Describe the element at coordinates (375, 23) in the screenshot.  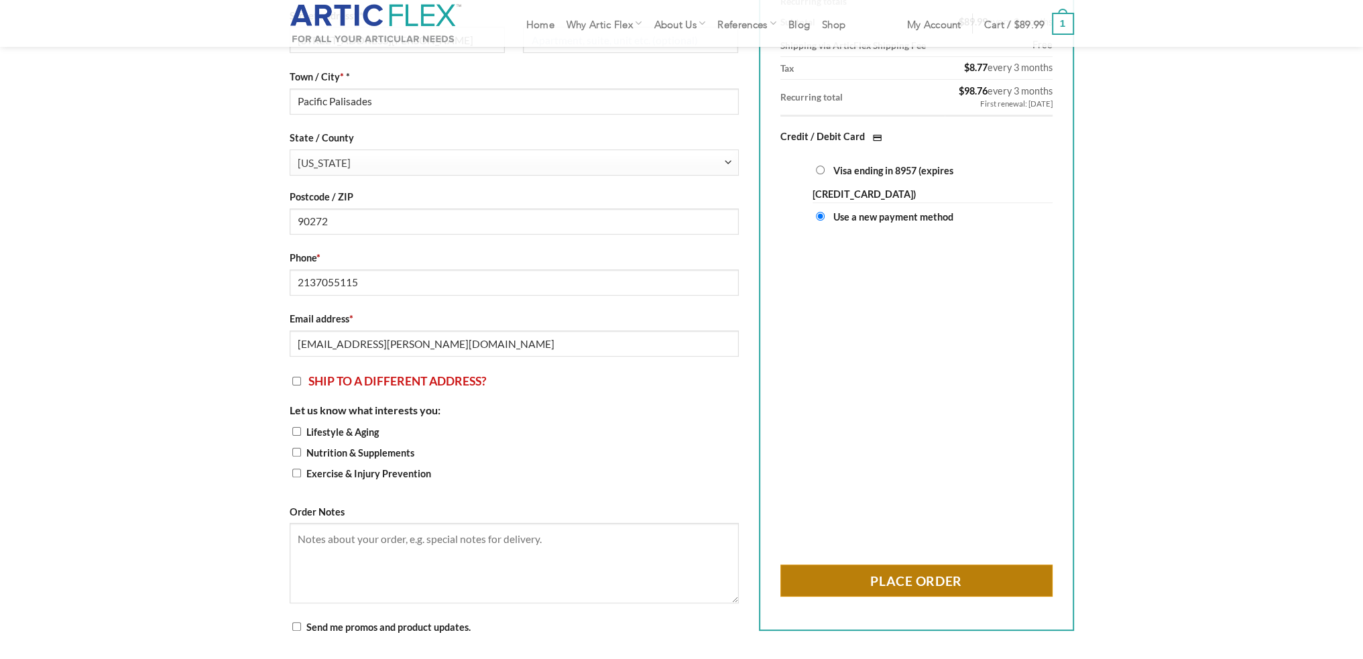
I see `img: Artic Flex` at that location.